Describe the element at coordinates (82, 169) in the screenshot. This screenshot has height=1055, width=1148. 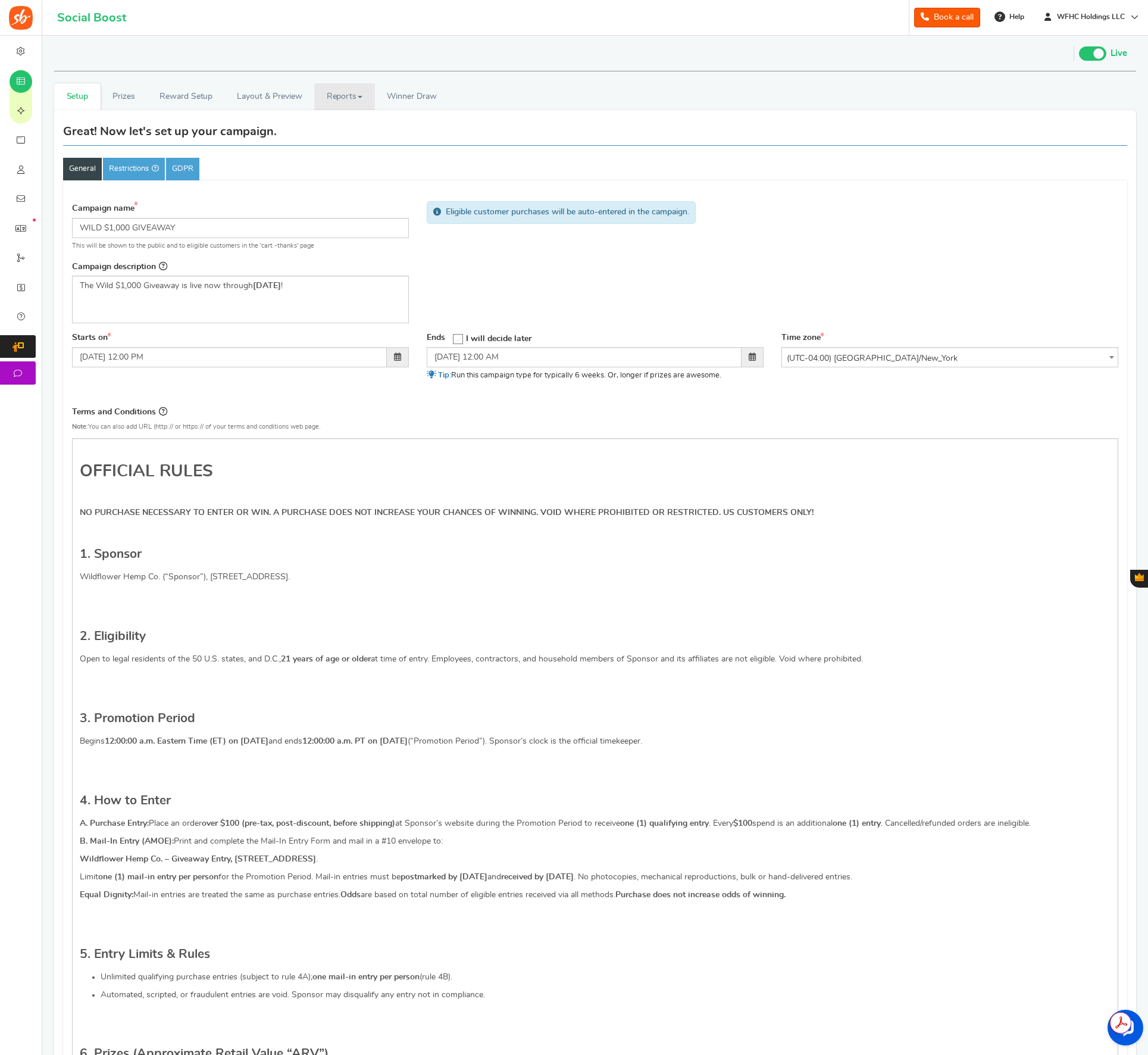
I see `a: General` at that location.